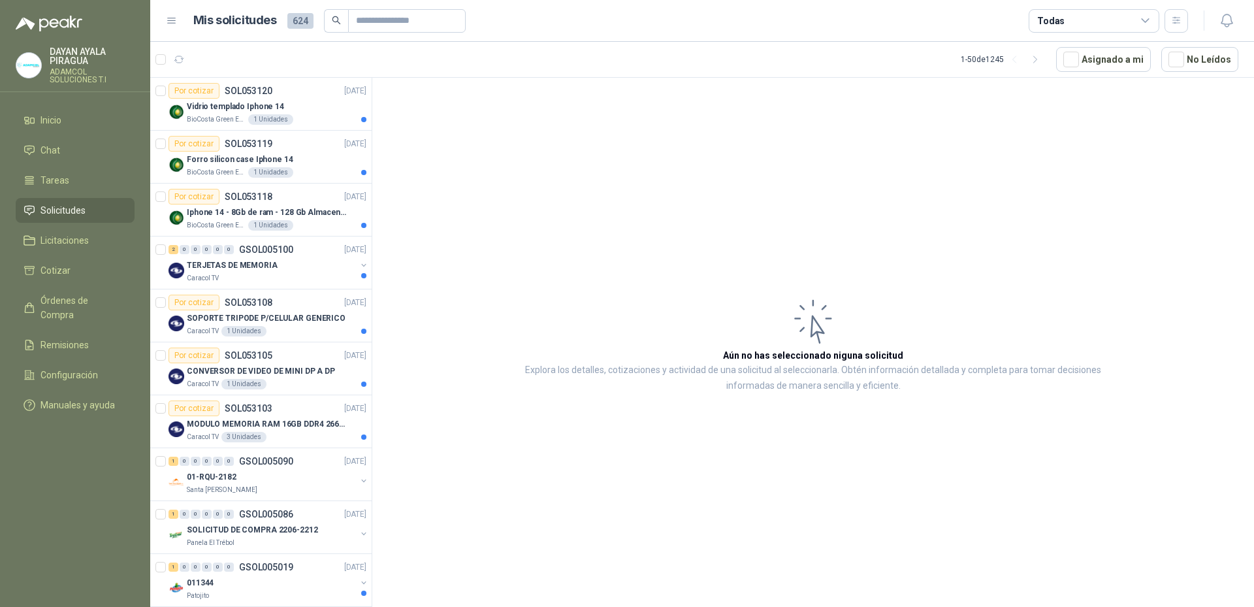  I want to click on h1: Mis solicitudes, so click(235, 20).